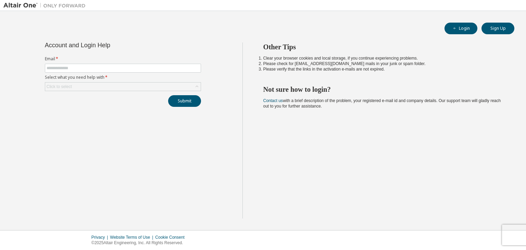 This screenshot has height=250, width=526. What do you see at coordinates (172, 237) in the screenshot?
I see `div: Cookie Consent` at bounding box center [172, 237].